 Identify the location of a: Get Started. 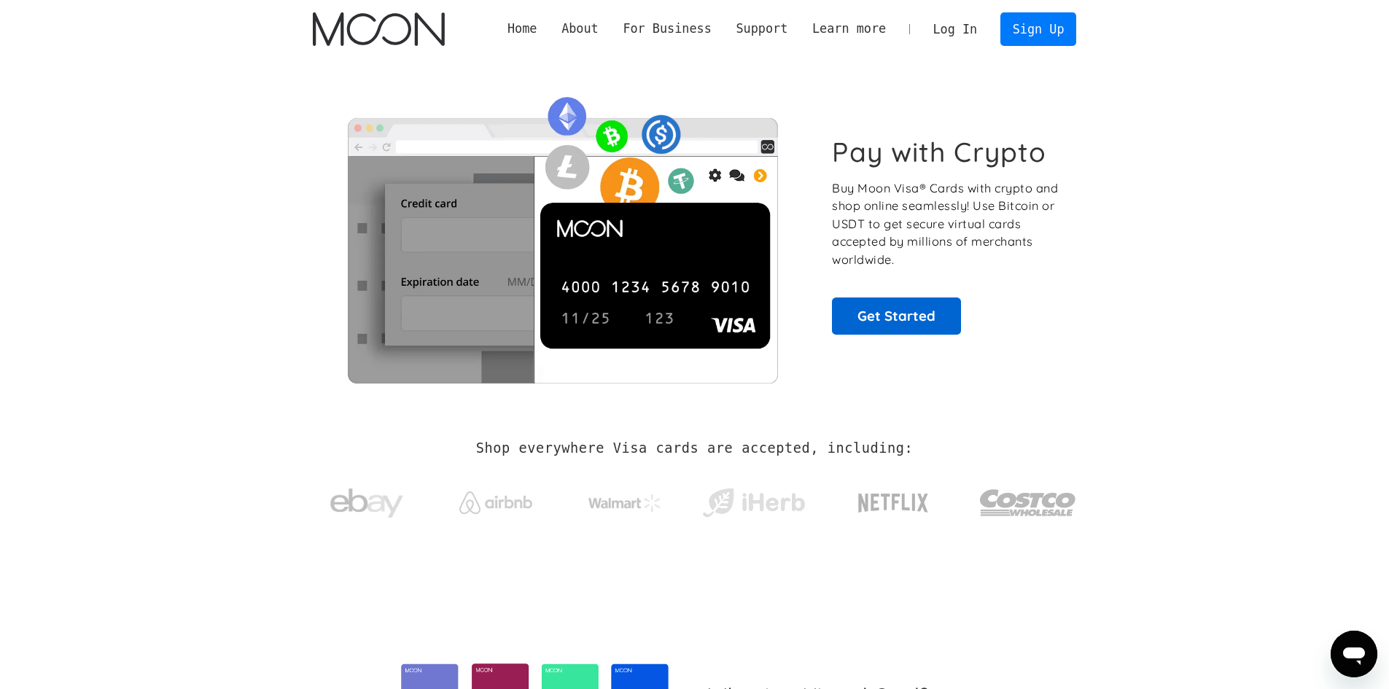
(896, 316).